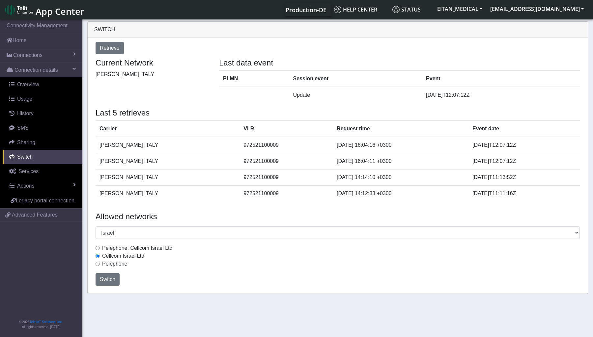 This screenshot has width=593, height=337. What do you see at coordinates (110, 48) in the screenshot?
I see `span: Retrieve` at bounding box center [110, 48].